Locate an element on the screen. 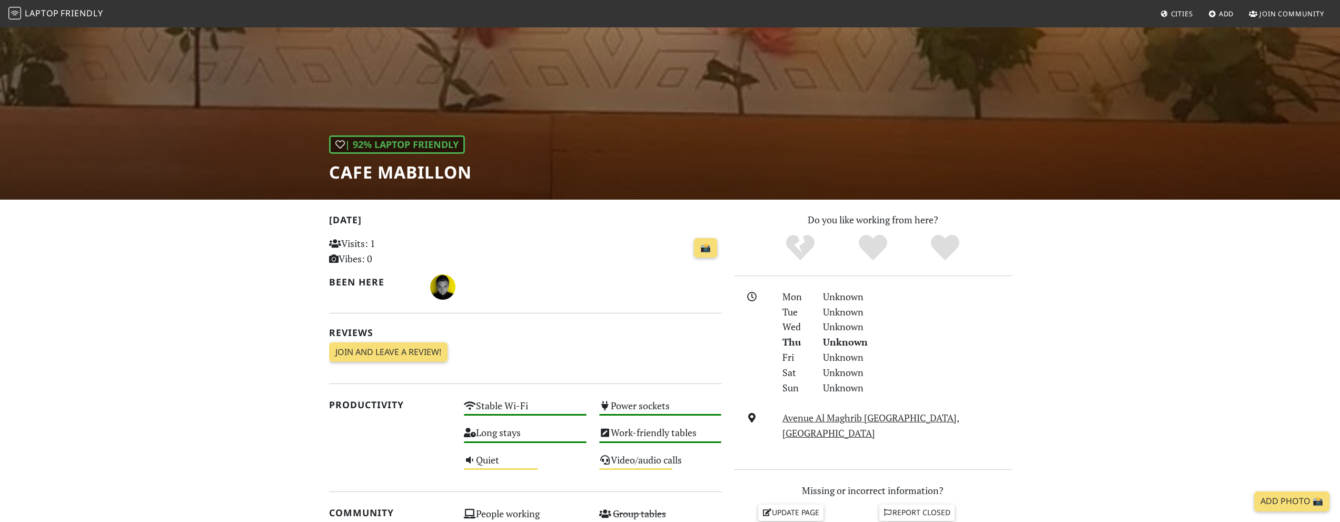  p: Do you like working from here? is located at coordinates (873, 220).